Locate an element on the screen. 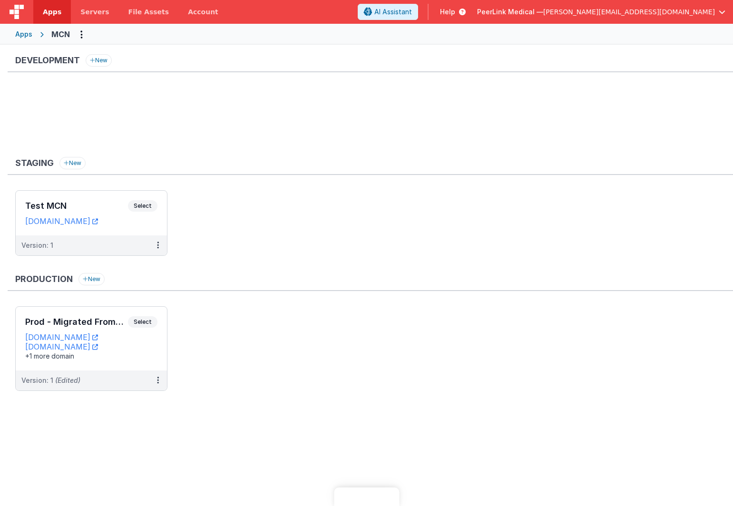  div: +1 more domain is located at coordinates (91, 356).